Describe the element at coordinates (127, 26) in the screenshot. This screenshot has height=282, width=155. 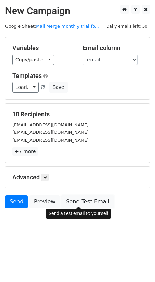
I see `a: Daily emails left: 50` at that location.